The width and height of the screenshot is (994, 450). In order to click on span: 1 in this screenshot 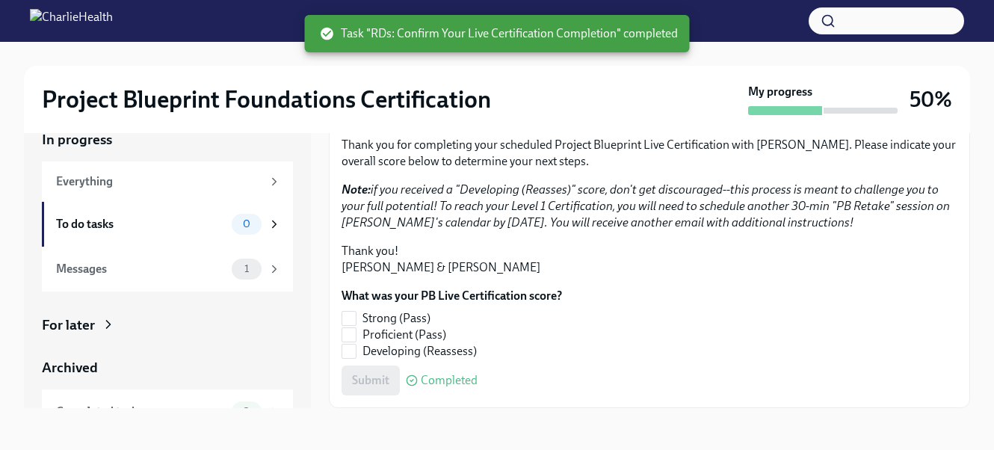, I will do `click(247, 268)`.